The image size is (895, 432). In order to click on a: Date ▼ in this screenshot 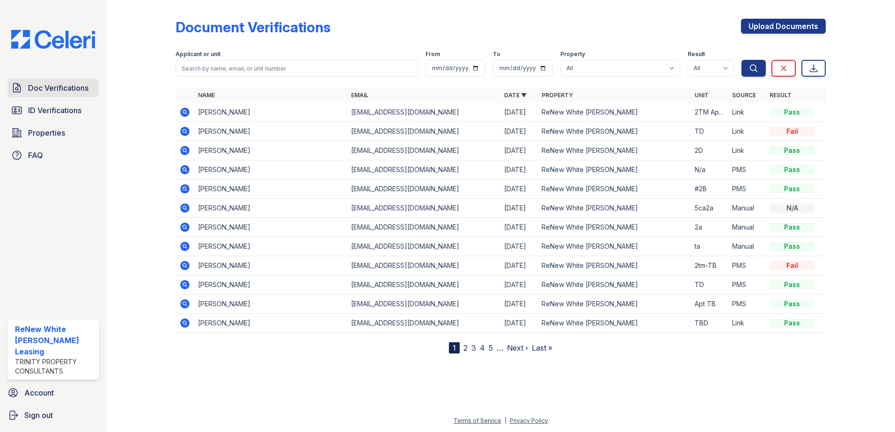, I will do `click(515, 95)`.